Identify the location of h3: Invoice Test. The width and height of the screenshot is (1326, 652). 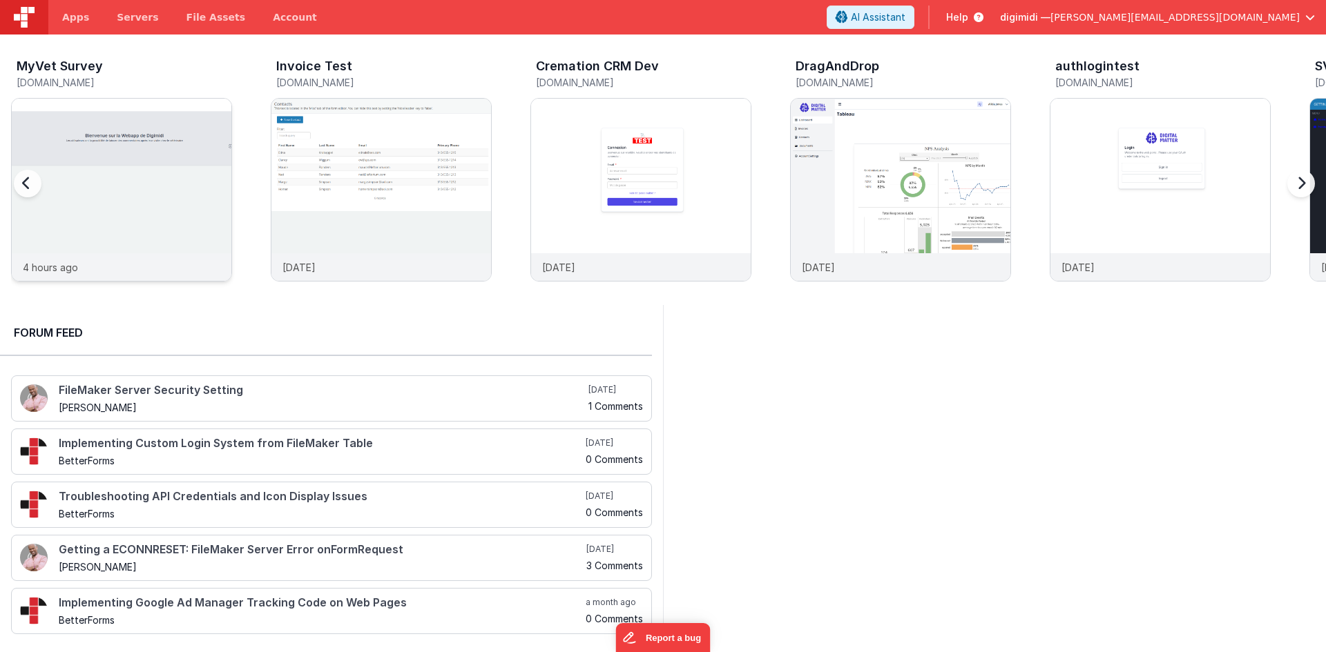
(314, 66).